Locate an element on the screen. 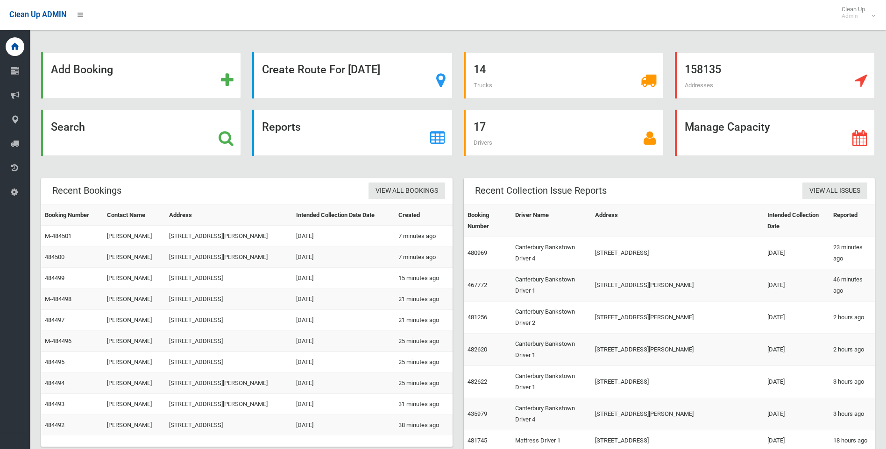 The height and width of the screenshot is (449, 886). a: 467772 is located at coordinates (477, 285).